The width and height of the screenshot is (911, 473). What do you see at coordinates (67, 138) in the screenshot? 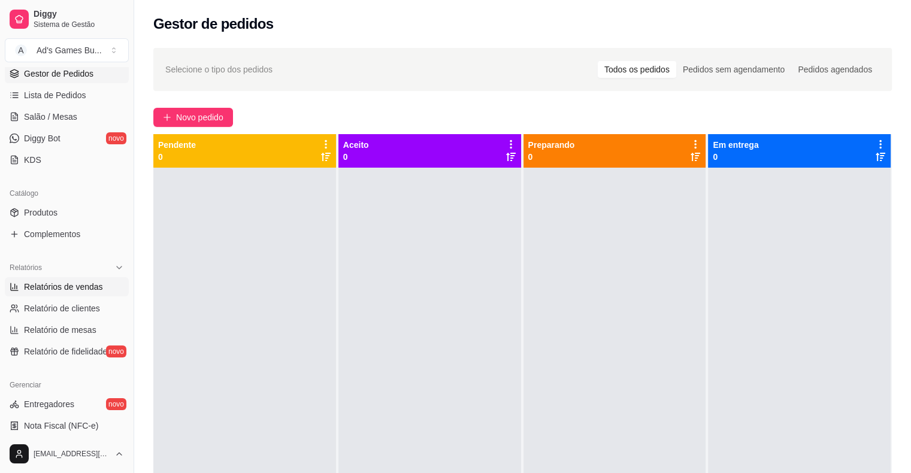
I see `a: Diggy Botnovo` at bounding box center [67, 138].